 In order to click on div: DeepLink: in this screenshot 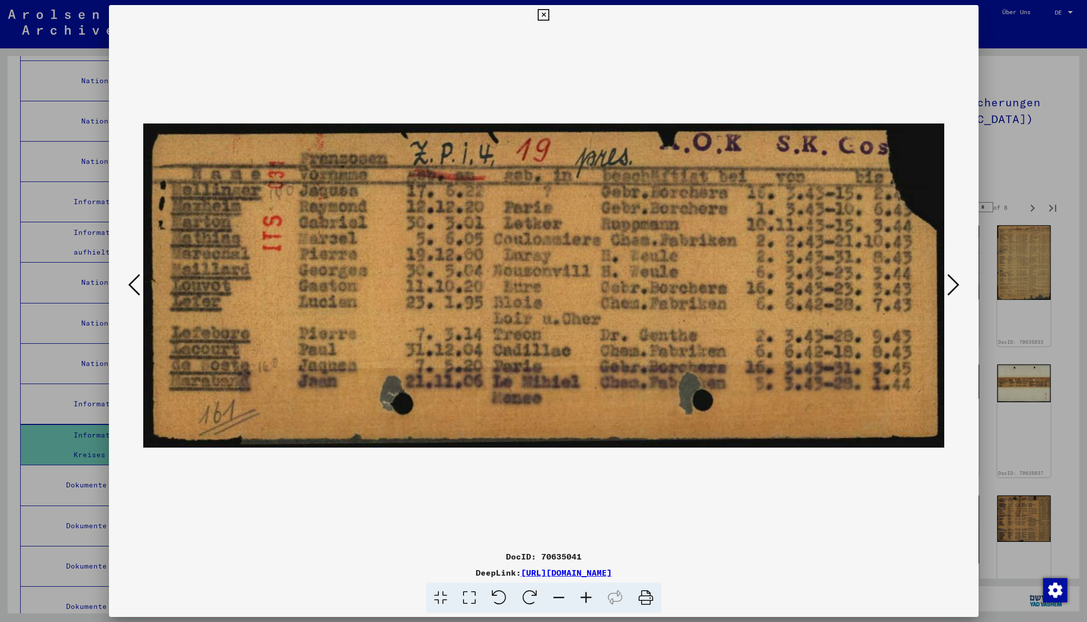, I will do `click(544, 573)`.